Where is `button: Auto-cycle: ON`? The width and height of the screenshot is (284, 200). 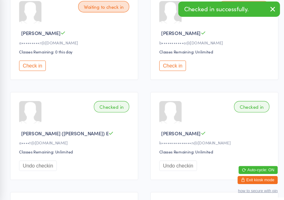 button: Auto-cycle: ON is located at coordinates (255, 168).